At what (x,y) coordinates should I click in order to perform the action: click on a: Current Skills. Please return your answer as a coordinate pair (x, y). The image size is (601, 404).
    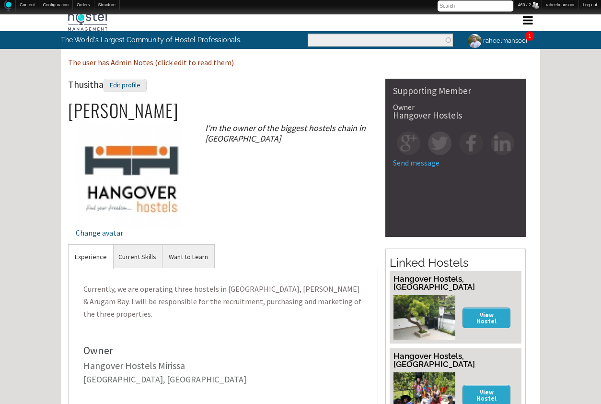
    Looking at the image, I should click on (137, 256).